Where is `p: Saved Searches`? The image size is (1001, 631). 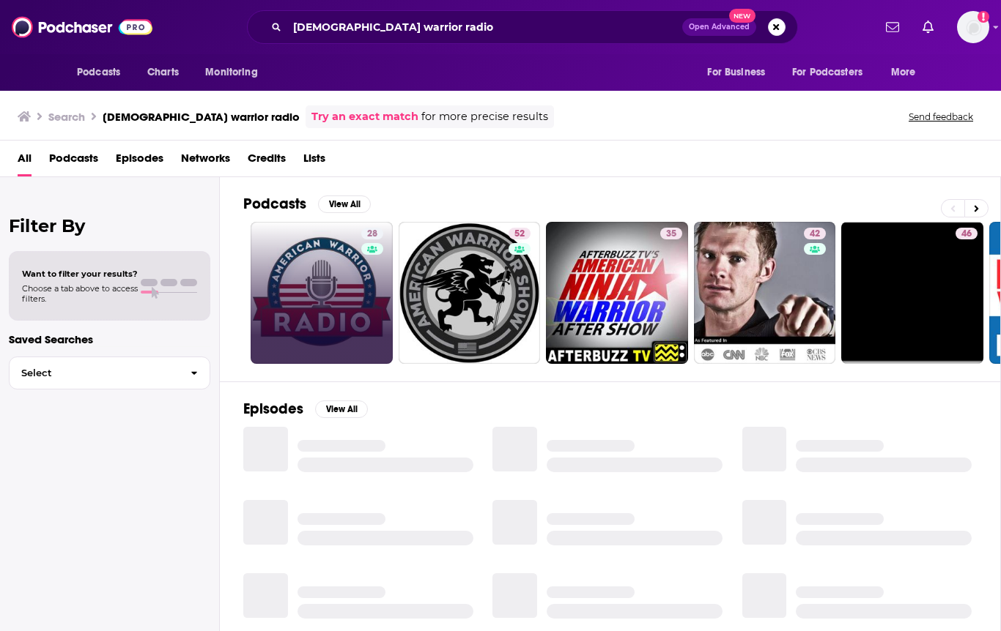 p: Saved Searches is located at coordinates (109, 339).